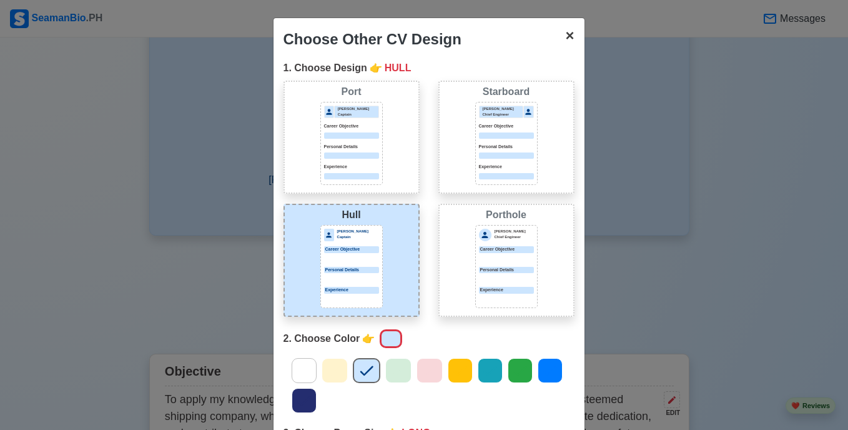 The height and width of the screenshot is (430, 848). Describe the element at coordinates (506, 290) in the screenshot. I see `div: Experience` at that location.